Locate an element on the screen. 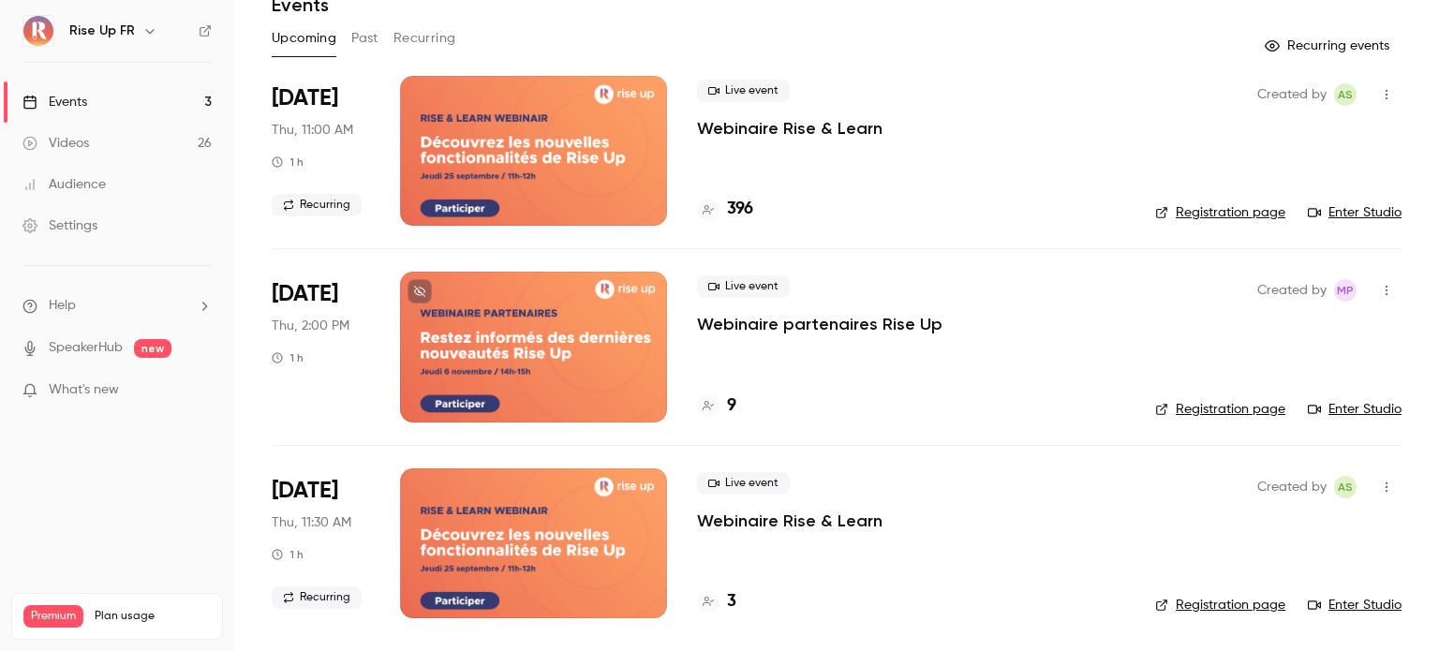  div: Videos is located at coordinates (55, 143).